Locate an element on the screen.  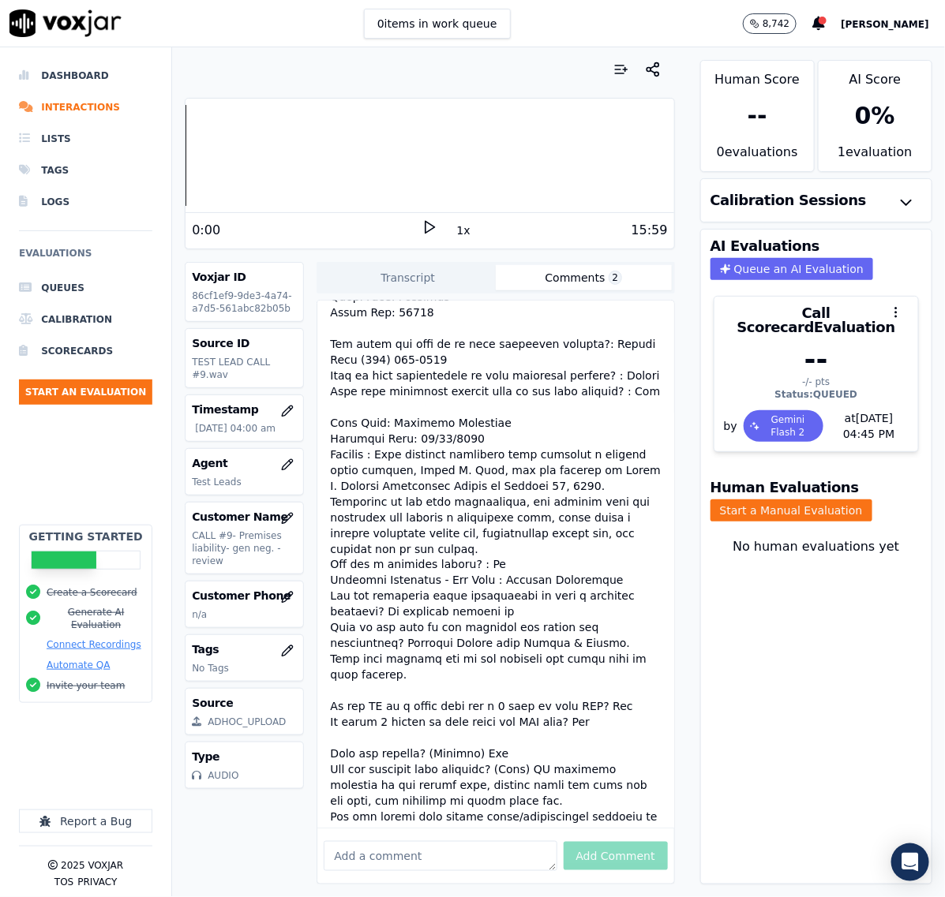
a: Dashboard is located at coordinates (85, 76).